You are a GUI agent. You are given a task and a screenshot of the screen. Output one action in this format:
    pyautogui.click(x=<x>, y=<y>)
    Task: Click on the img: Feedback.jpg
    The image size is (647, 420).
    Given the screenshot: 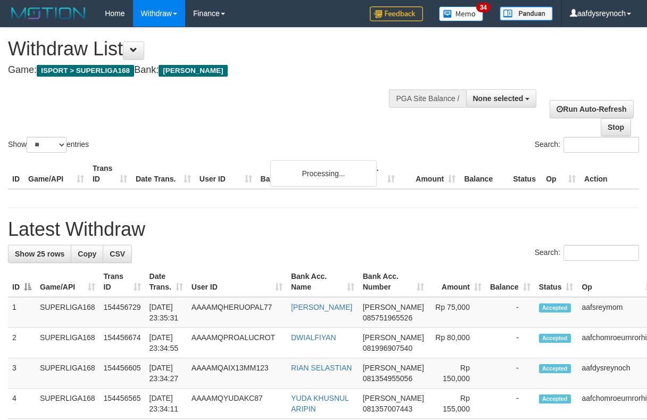 What is the action you would take?
    pyautogui.click(x=397, y=14)
    